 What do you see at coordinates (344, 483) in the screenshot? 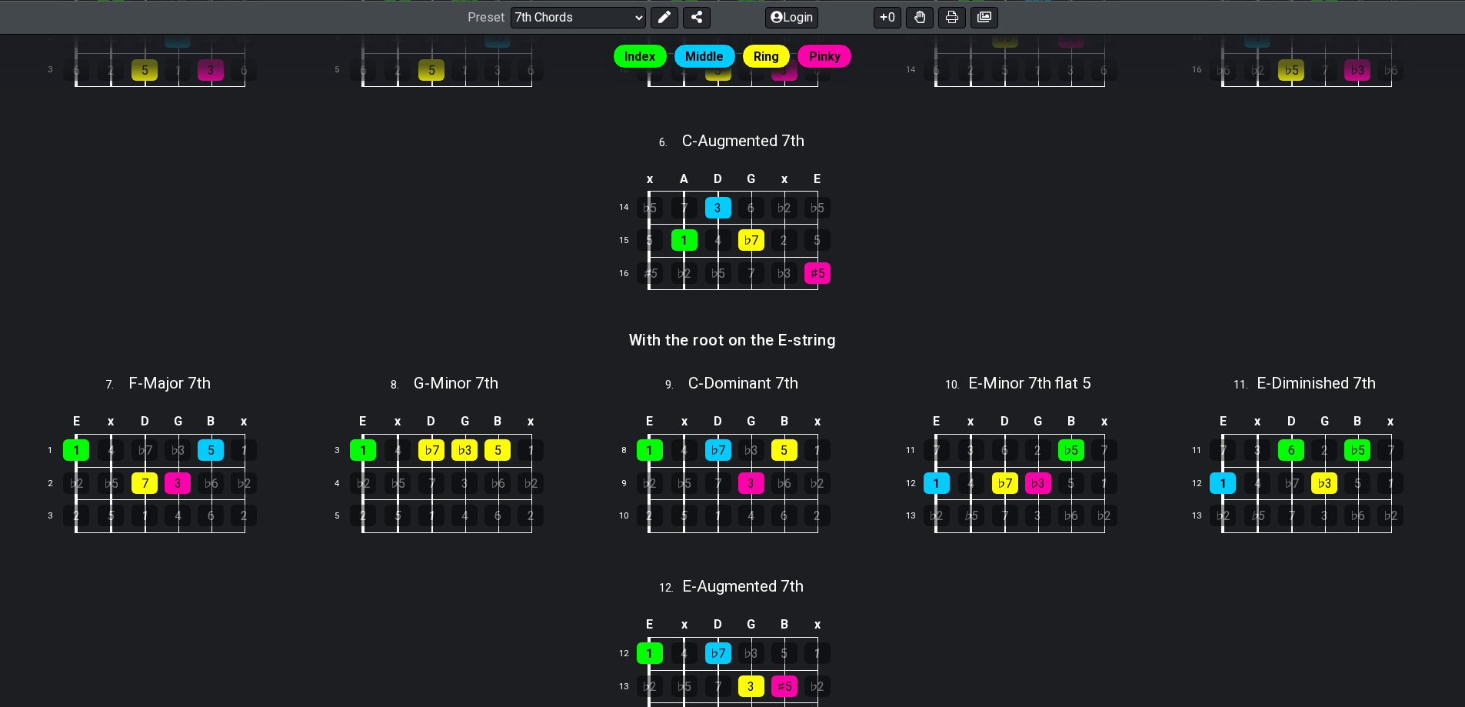
I see `td: 4` at bounding box center [344, 483].